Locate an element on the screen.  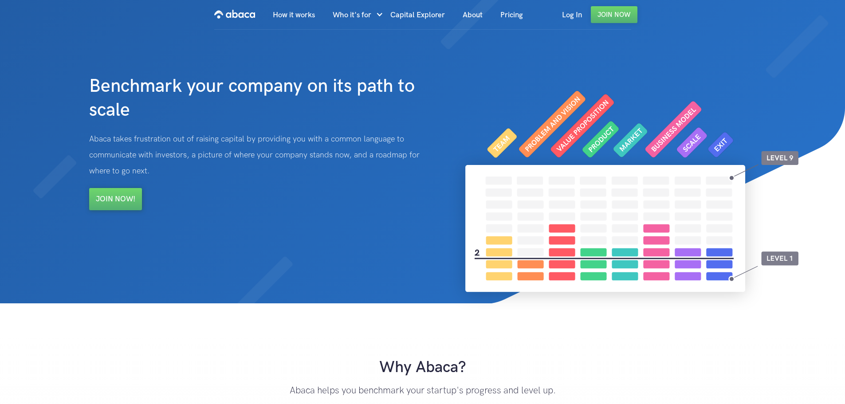
strong: Why Abaca? is located at coordinates (423, 367).